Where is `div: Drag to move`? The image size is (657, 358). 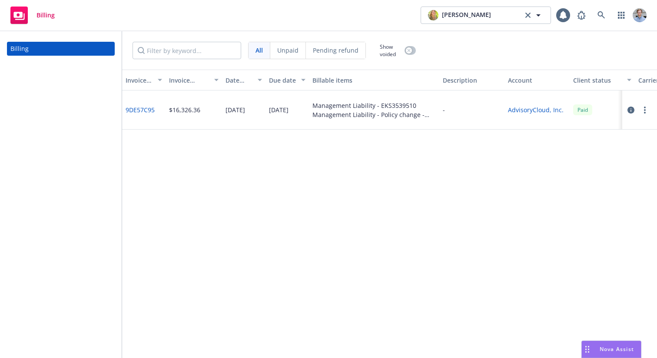
div: Drag to move is located at coordinates (587, 349).